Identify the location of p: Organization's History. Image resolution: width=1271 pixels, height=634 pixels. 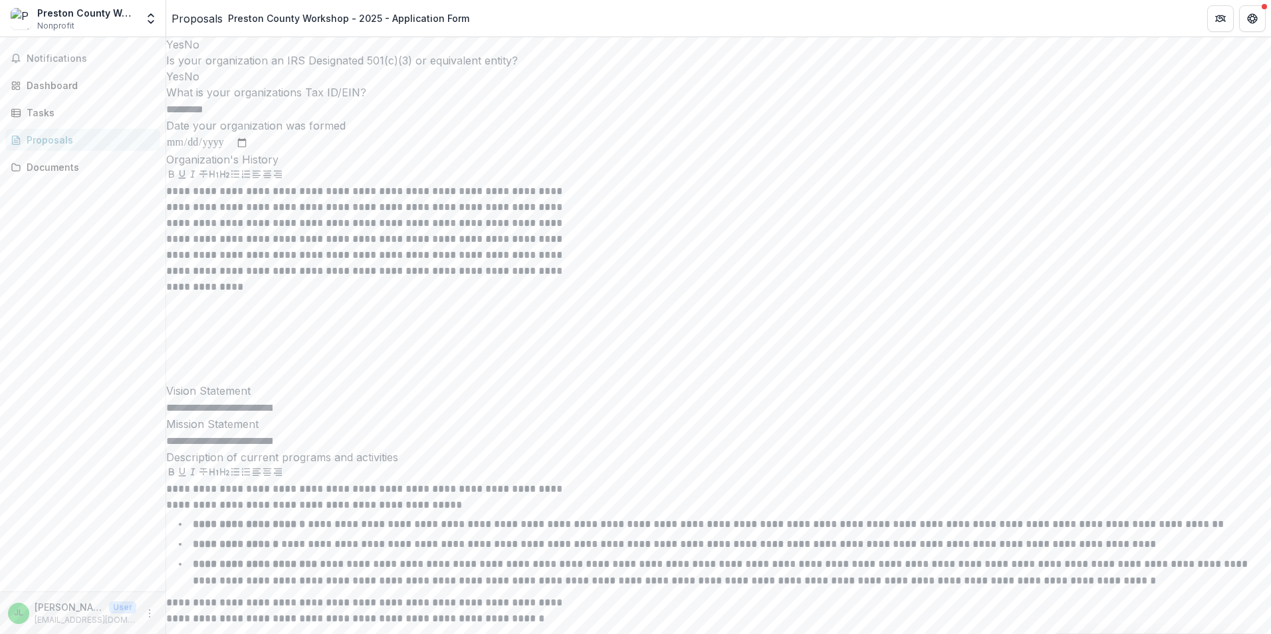
(719, 160).